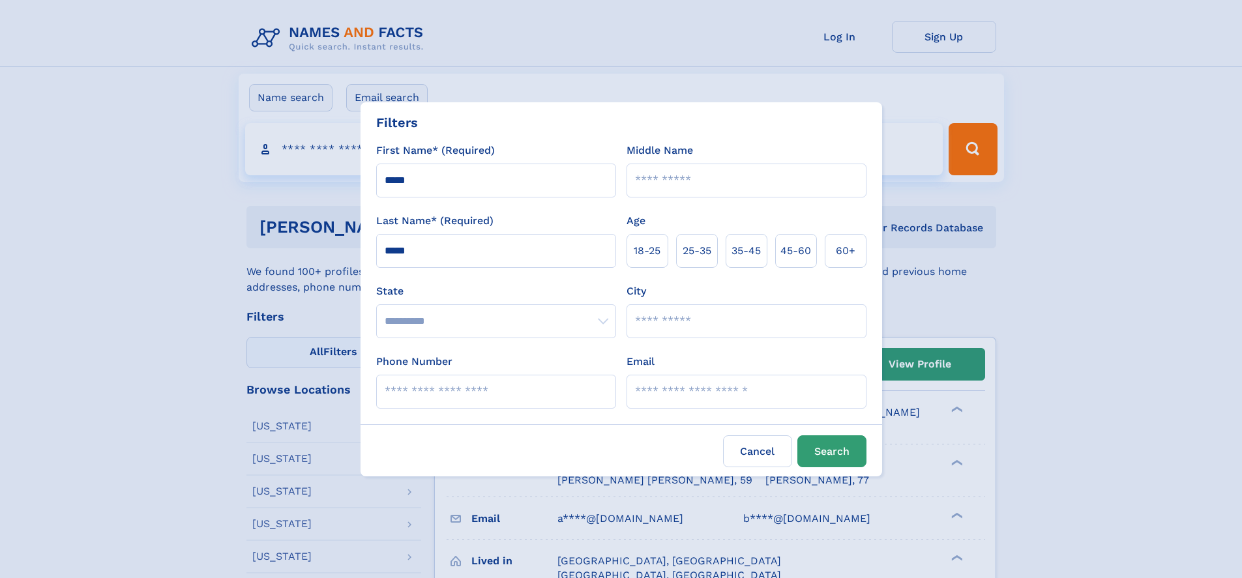 This screenshot has height=578, width=1242. I want to click on label: State, so click(496, 291).